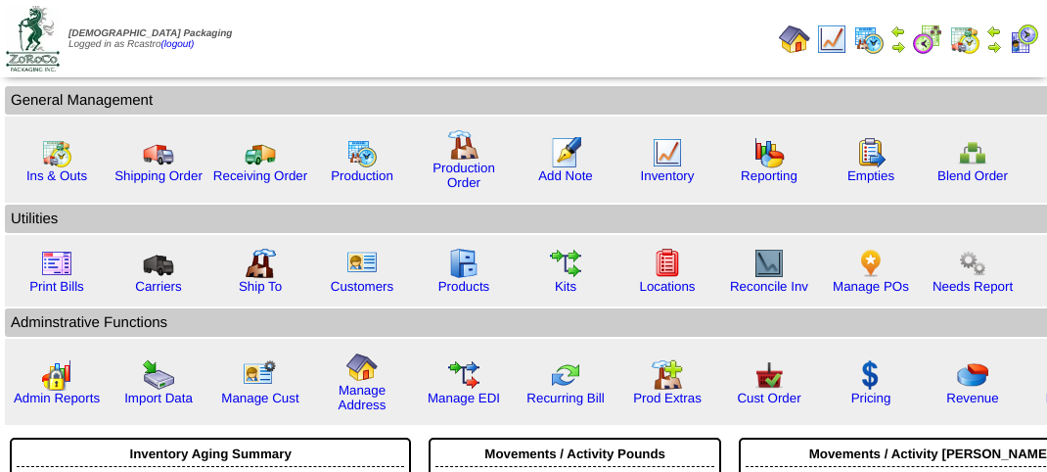 The height and width of the screenshot is (472, 1047). What do you see at coordinates (57, 175) in the screenshot?
I see `a: Ins & Outs` at bounding box center [57, 175].